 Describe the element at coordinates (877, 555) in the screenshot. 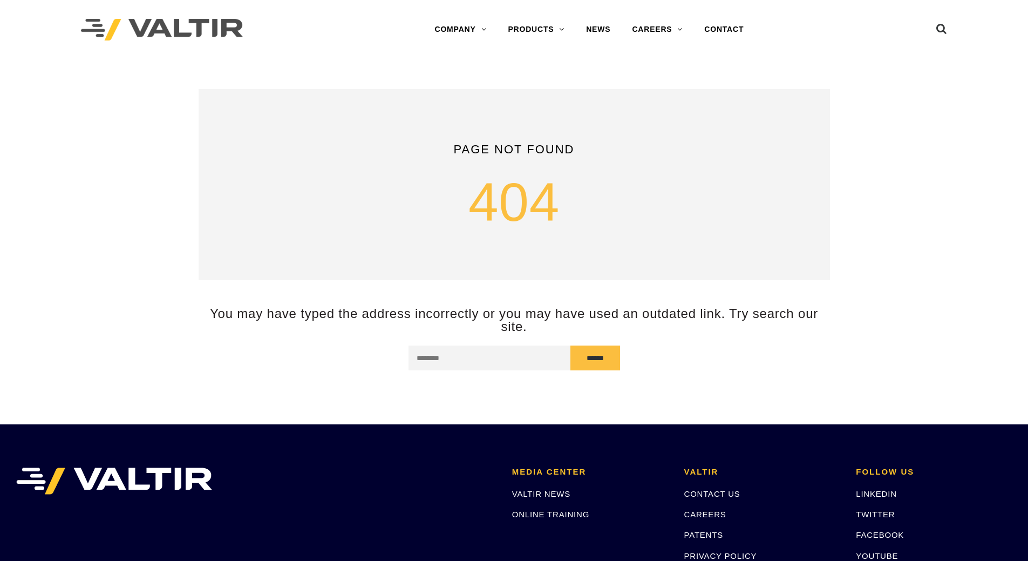

I see `a: YOUTUBE` at that location.